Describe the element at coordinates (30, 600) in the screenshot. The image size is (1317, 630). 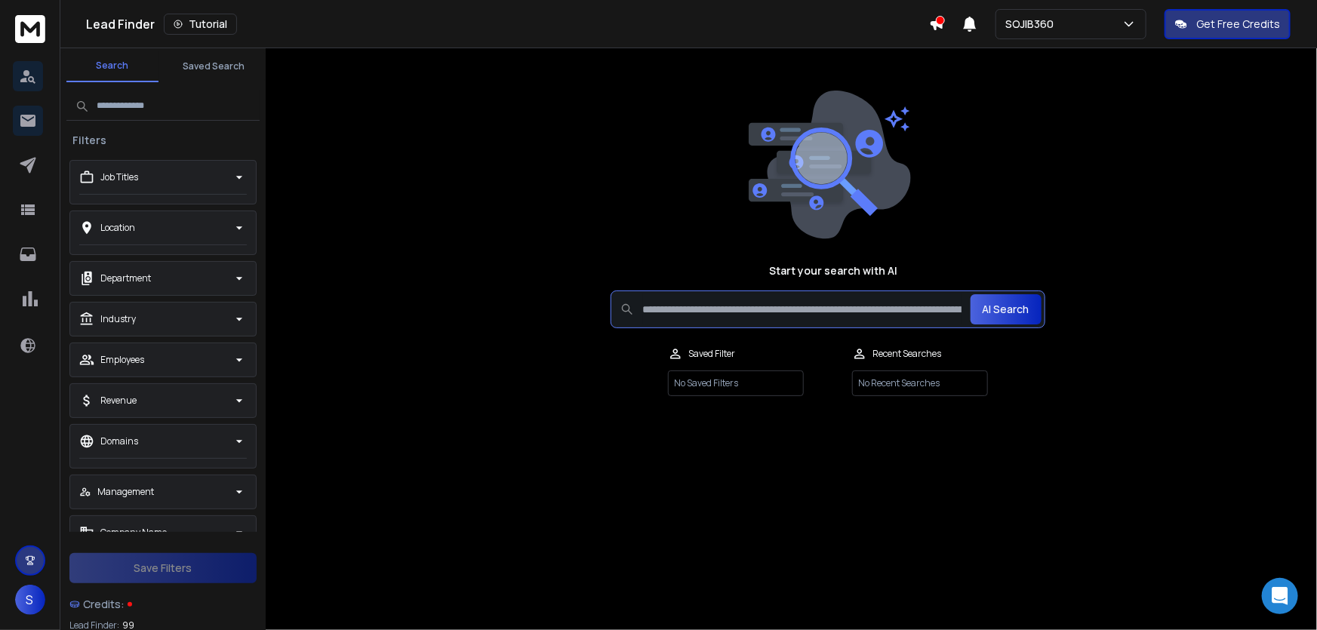
I see `button: S` at that location.